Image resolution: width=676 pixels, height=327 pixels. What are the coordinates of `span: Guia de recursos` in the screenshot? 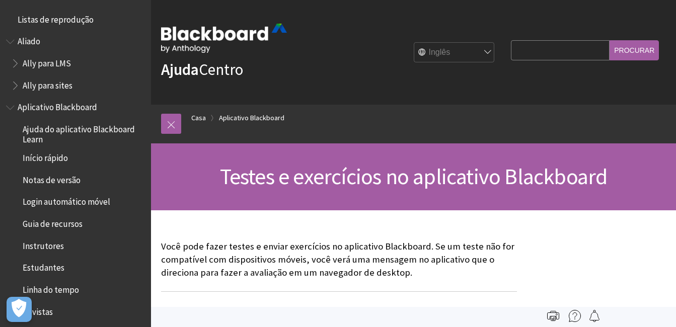 It's located at (52, 222).